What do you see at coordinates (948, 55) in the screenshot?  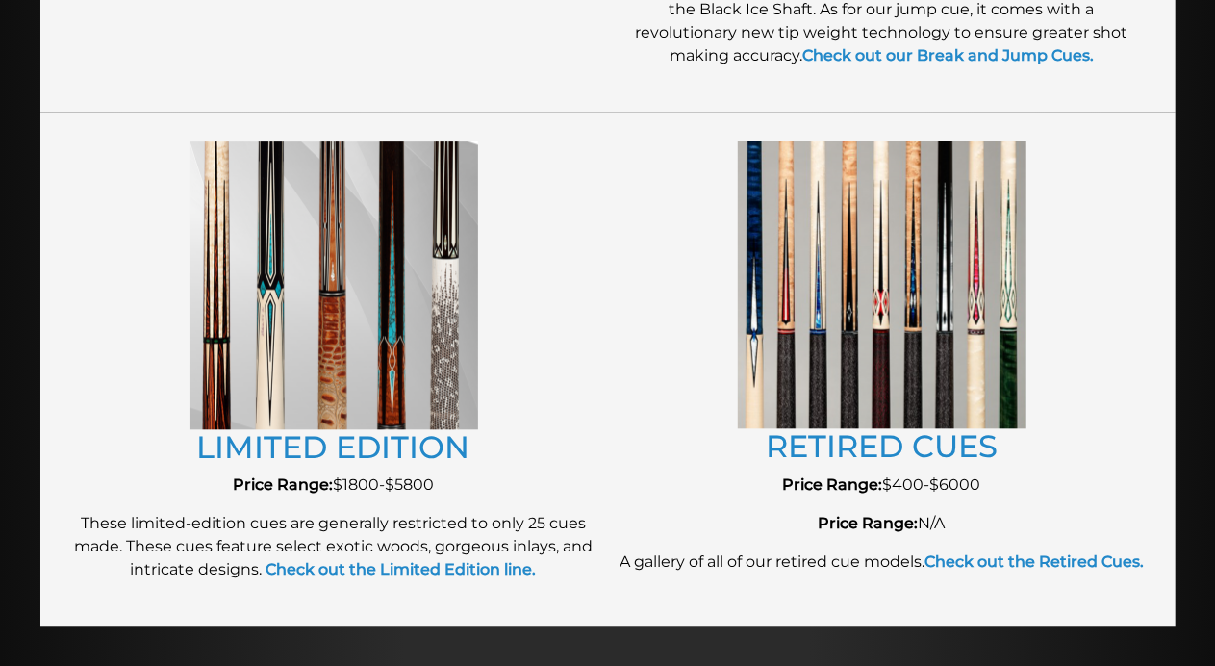 I see `strong: Check out our Break and Jump Cues.` at bounding box center [948, 55].